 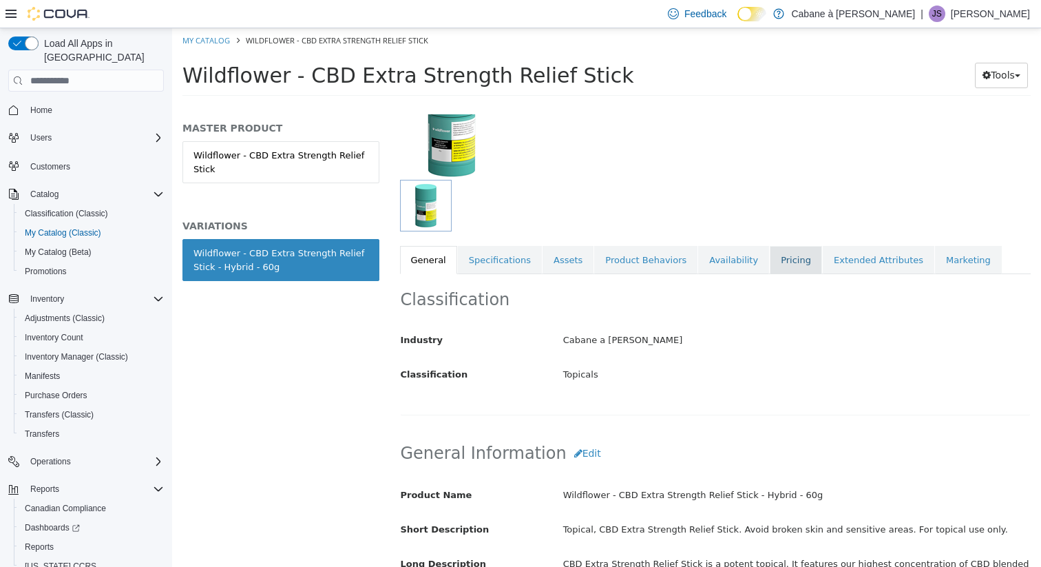 What do you see at coordinates (86, 165) in the screenshot?
I see `button: Customers` at bounding box center [86, 165].